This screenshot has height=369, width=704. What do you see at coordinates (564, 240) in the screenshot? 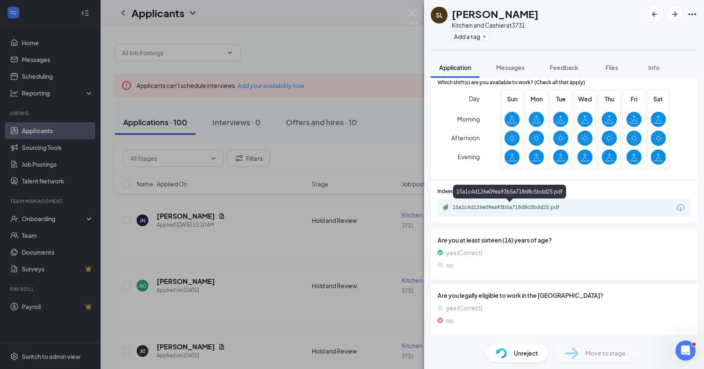
I see `span: Are you at least sixteen (16) years of age?` at bounding box center [564, 240].